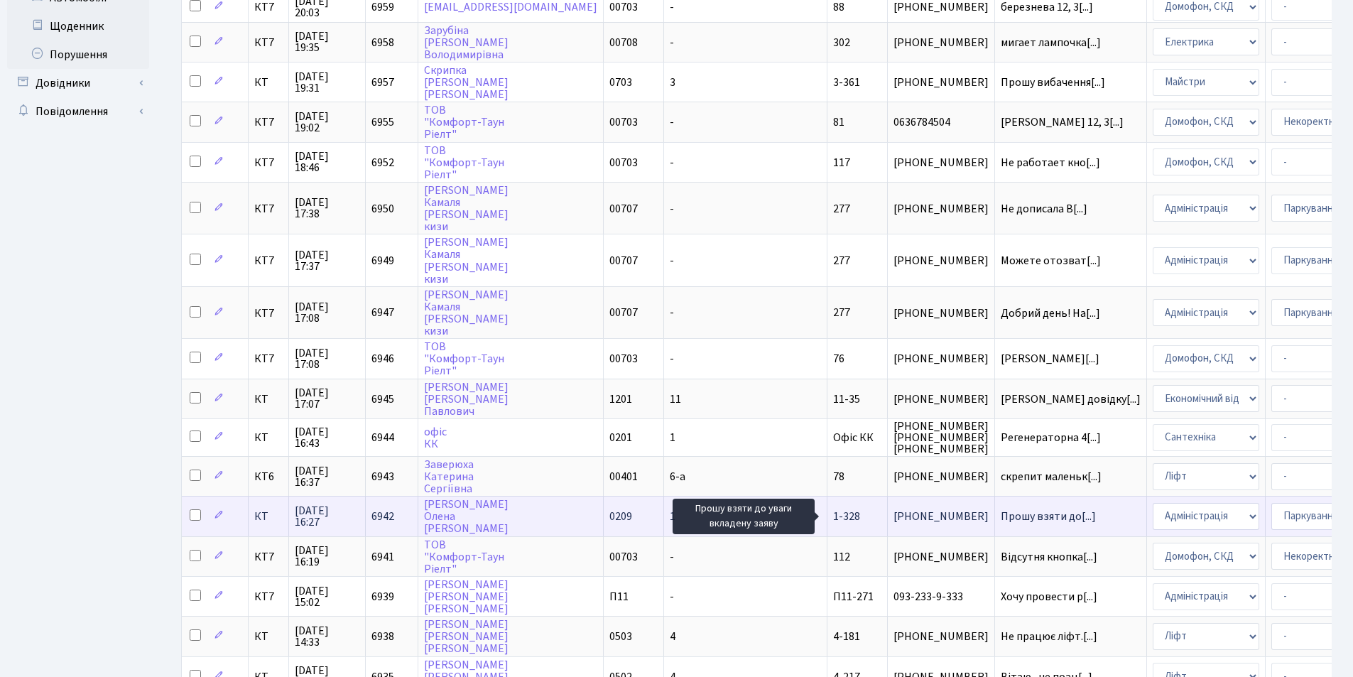  I want to click on span: 0209, so click(621, 516).